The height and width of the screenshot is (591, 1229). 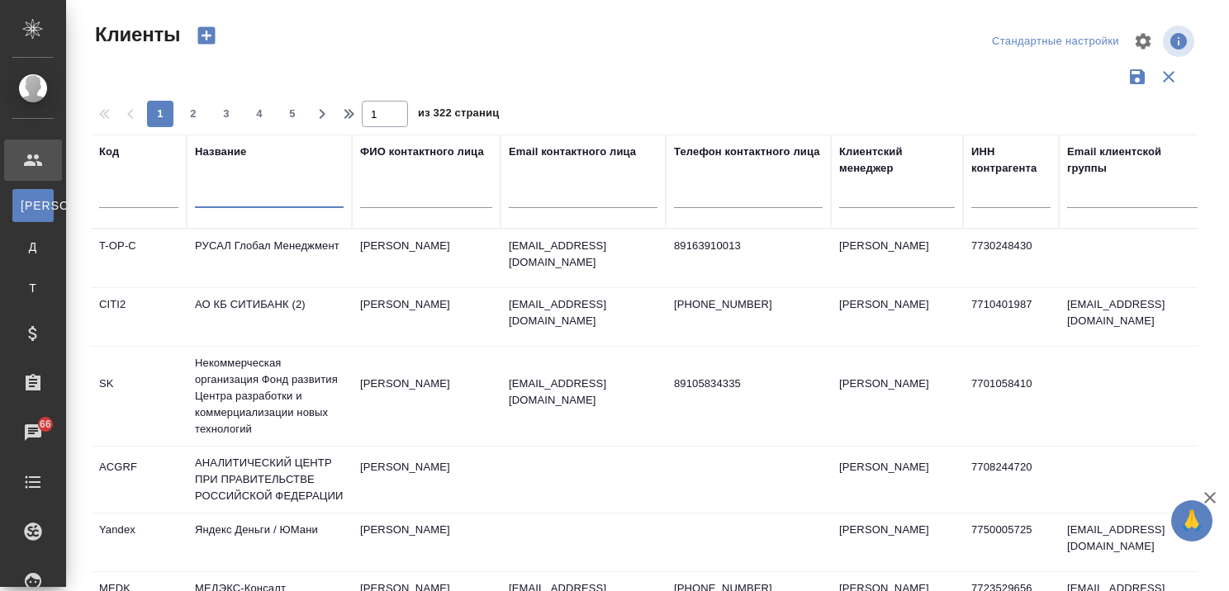 I want to click on button: 4, so click(x=259, y=114).